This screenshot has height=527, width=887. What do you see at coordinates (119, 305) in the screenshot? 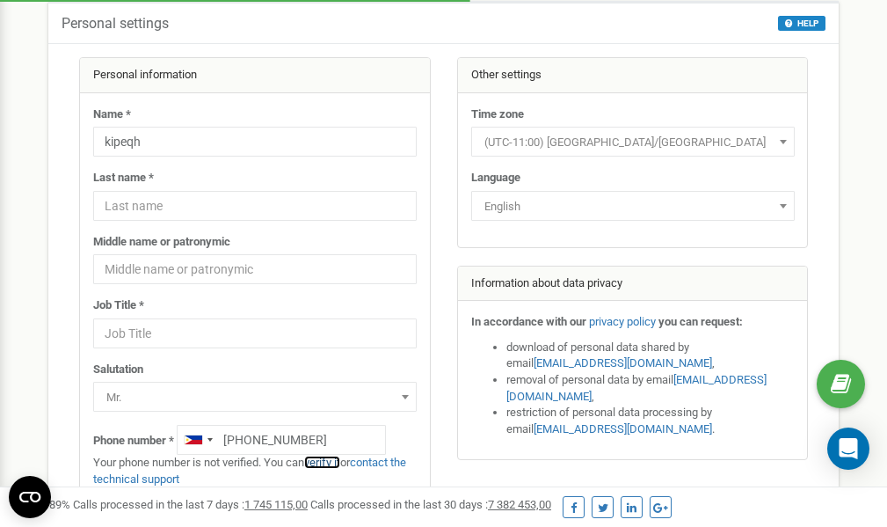
I see `label: Job Title *` at bounding box center [119, 305].